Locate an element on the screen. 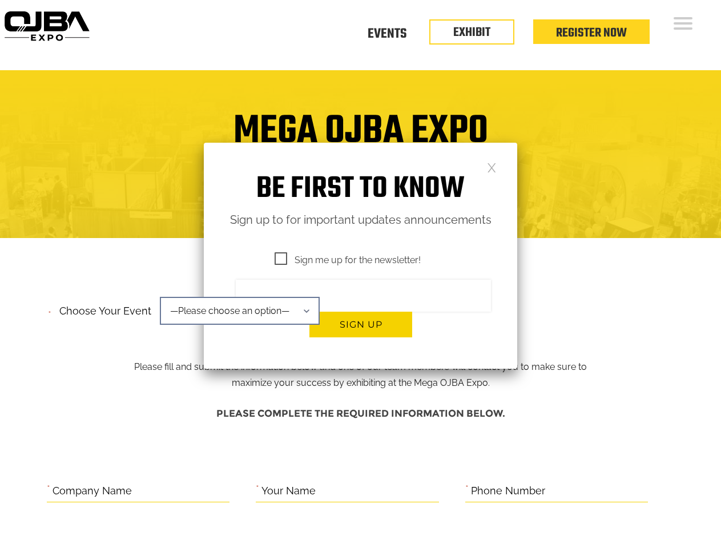 This screenshot has width=721, height=548. label: Company Name is located at coordinates (92, 491).